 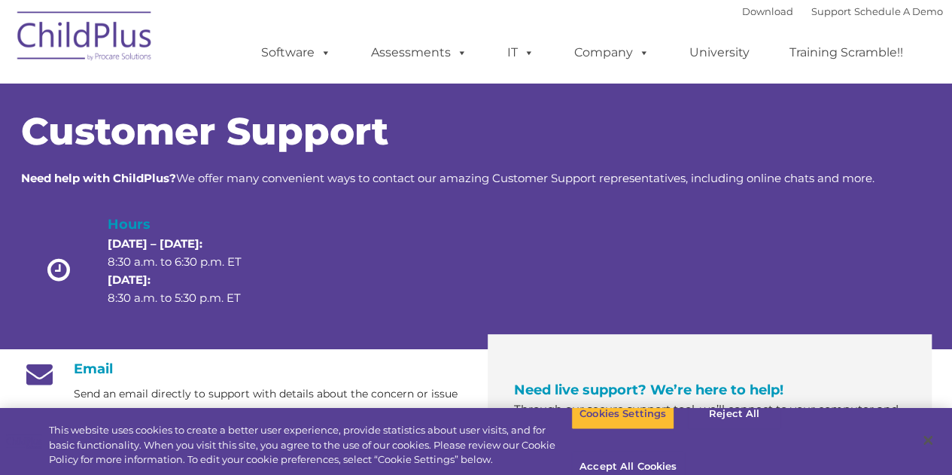 I want to click on button: Reject All, so click(x=734, y=414).